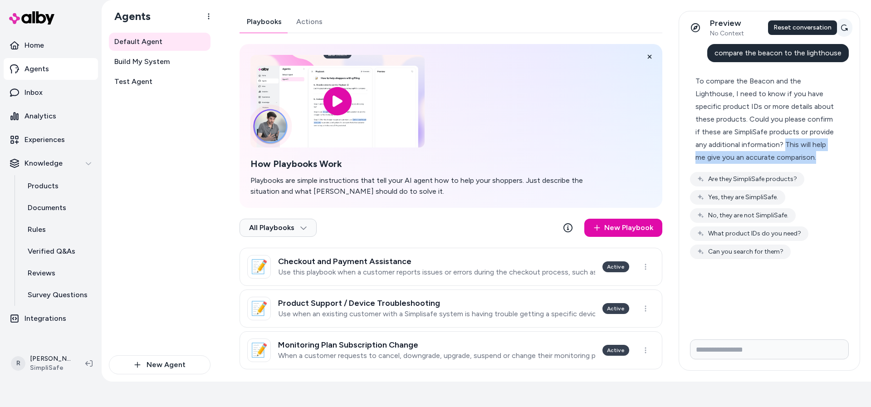 Image resolution: width=871 pixels, height=407 pixels. Describe the element at coordinates (747, 179) in the screenshot. I see `button: Are they SimpliSafe products?` at that location.